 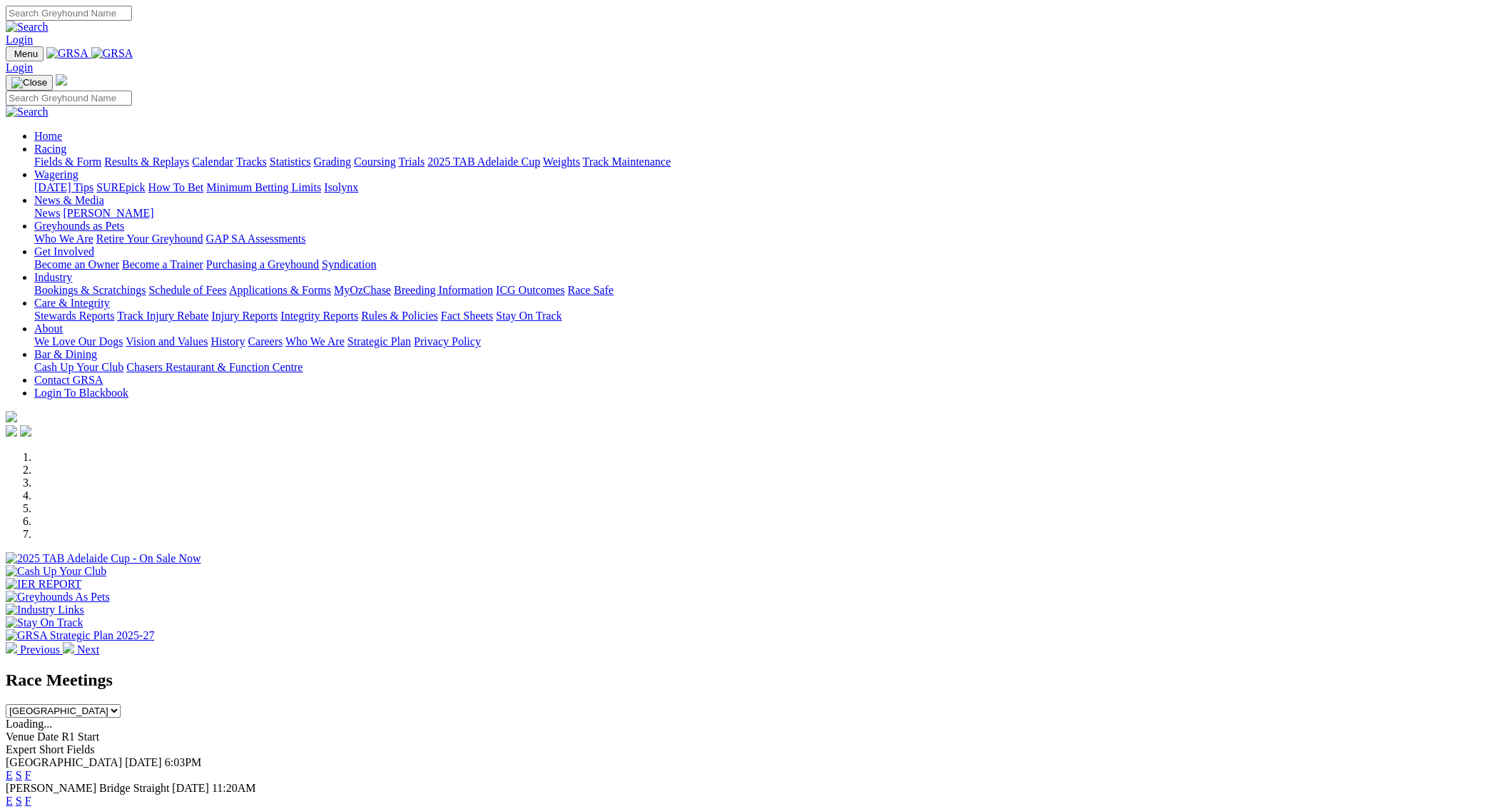 What do you see at coordinates (79, 340) in the screenshot?
I see `a: We Love Our Dogs` at bounding box center [79, 340].